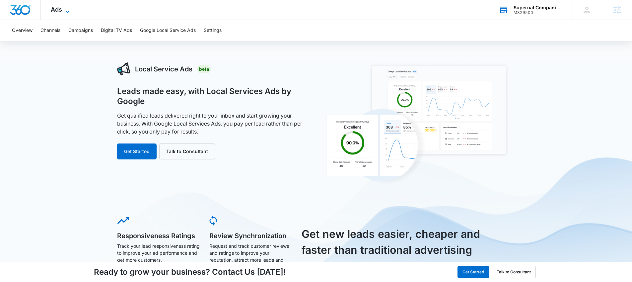  Describe the element at coordinates (22, 31) in the screenshot. I see `button: Overview` at that location.